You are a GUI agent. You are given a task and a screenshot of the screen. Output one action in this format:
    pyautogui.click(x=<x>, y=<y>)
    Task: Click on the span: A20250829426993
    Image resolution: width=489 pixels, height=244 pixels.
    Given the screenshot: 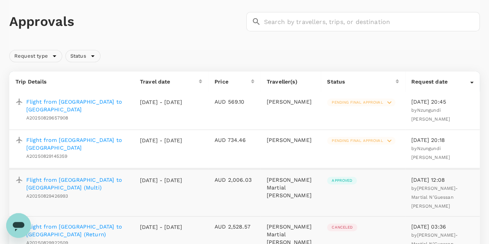 What is the action you would take?
    pyautogui.click(x=47, y=196)
    